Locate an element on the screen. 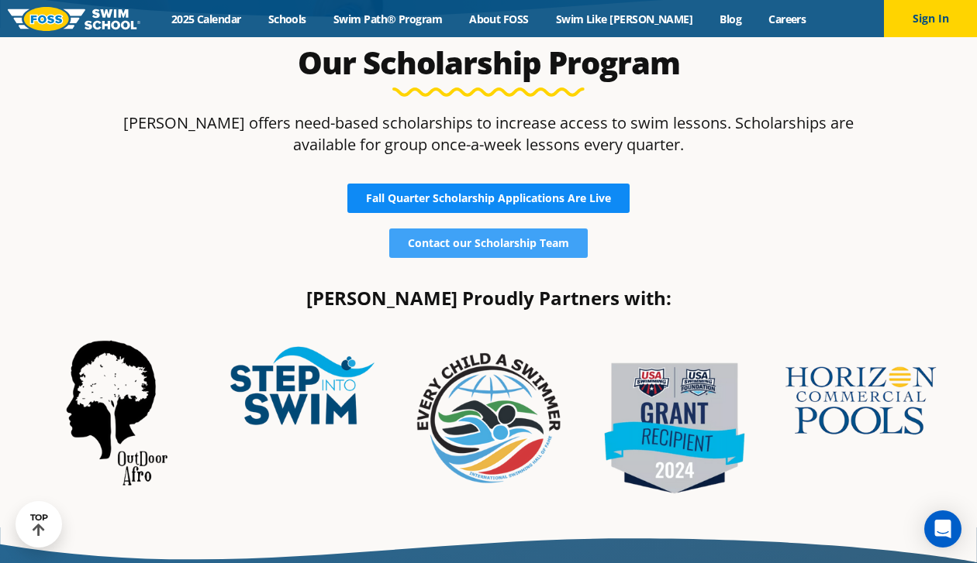 This screenshot has width=977, height=563. div: Open Intercom Messenger is located at coordinates (943, 529).